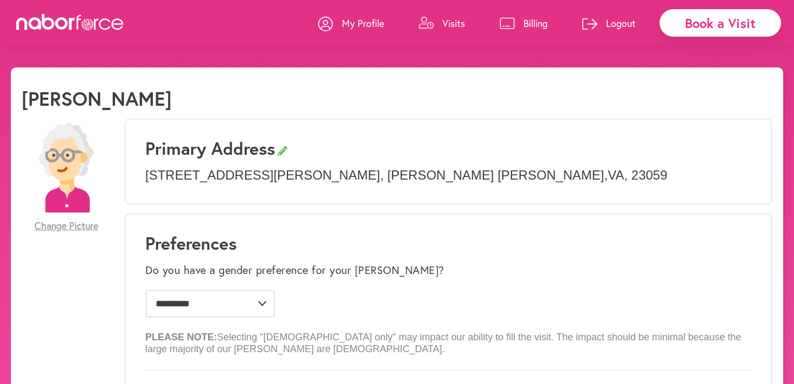 Image resolution: width=794 pixels, height=384 pixels. Describe the element at coordinates (620, 23) in the screenshot. I see `p: Logout` at that location.